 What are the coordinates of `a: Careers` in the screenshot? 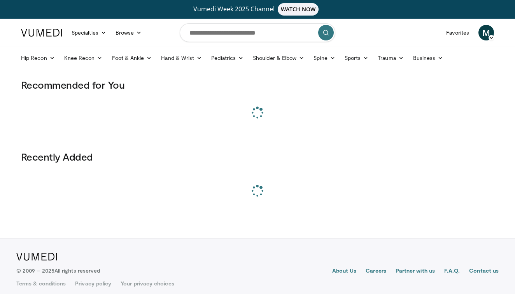 It's located at (376, 272).